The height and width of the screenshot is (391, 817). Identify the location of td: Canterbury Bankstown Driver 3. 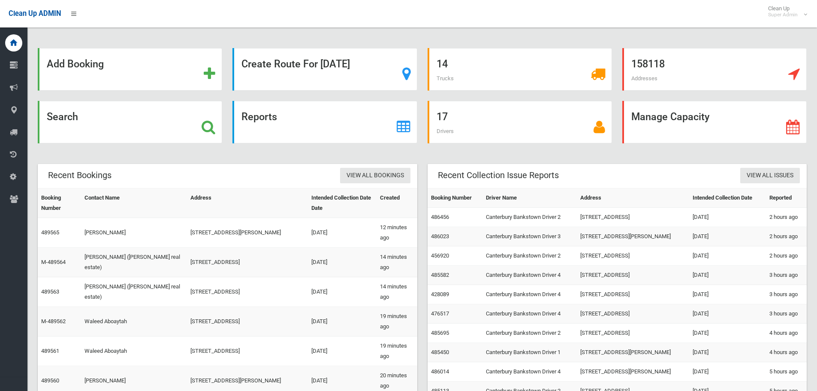
(530, 236).